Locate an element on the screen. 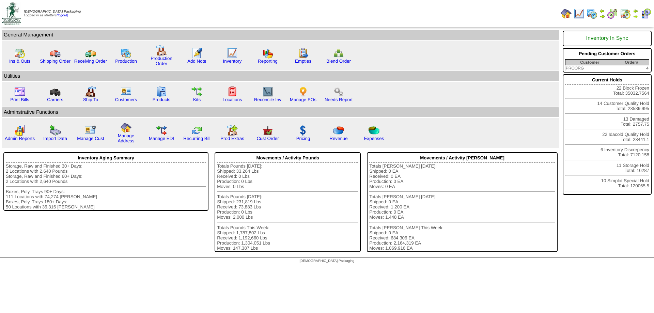 This screenshot has width=654, height=313. a: Recurring Bill is located at coordinates (196, 138).